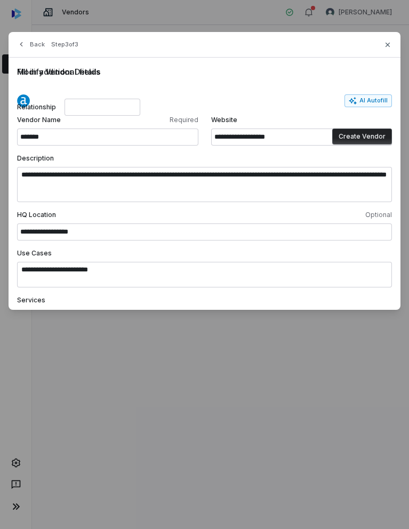 The height and width of the screenshot is (529, 409). I want to click on span: Optional, so click(300, 215).